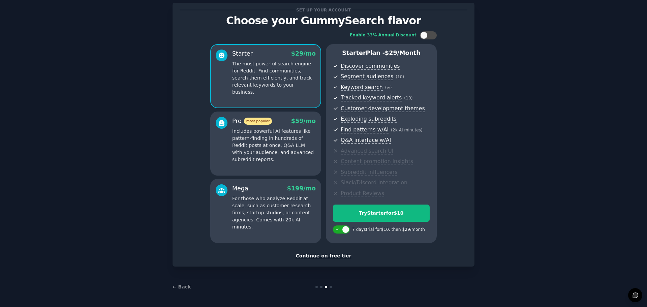  What do you see at coordinates (370, 66) in the screenshot?
I see `span: Discover communities` at bounding box center [370, 66].